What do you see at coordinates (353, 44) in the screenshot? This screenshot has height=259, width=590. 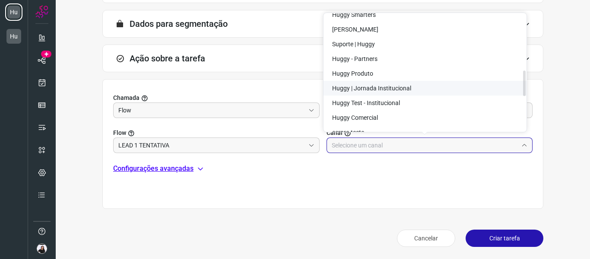 I see `span: Suporte | Huggy` at bounding box center [353, 44].